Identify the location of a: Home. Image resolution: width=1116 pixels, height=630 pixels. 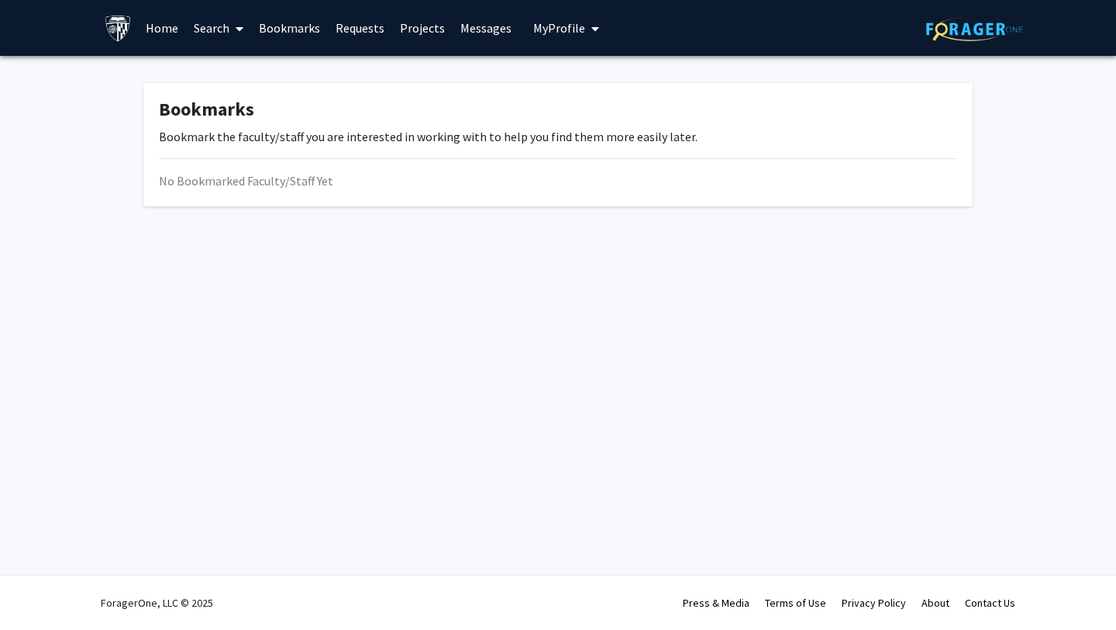
(162, 28).